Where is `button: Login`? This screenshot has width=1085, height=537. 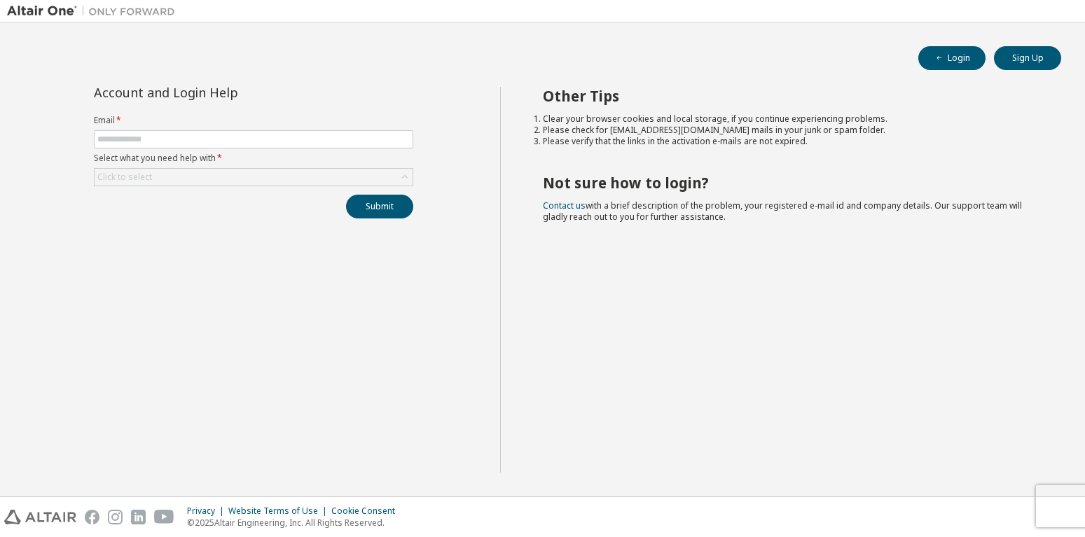 button: Login is located at coordinates (952, 58).